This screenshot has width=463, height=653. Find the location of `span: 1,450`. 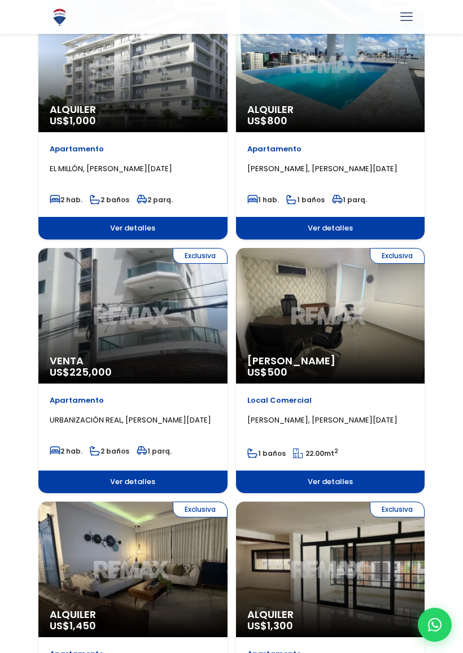

span: 1,450 is located at coordinates (82, 625).